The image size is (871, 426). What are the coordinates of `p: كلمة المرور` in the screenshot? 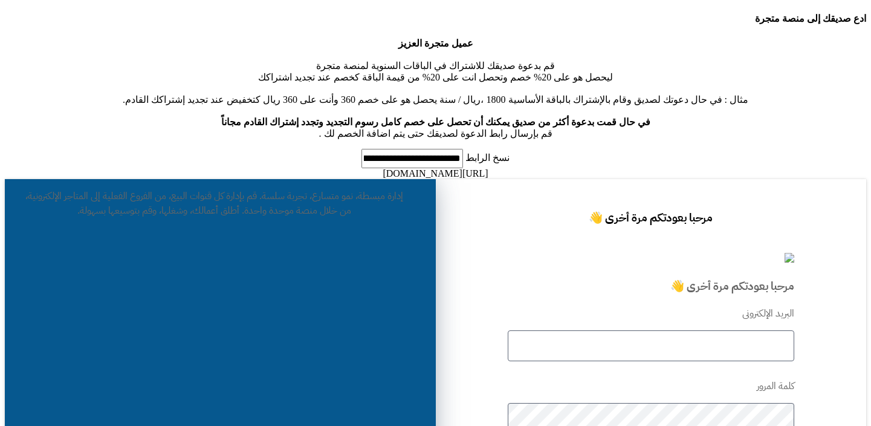 It's located at (651, 386).